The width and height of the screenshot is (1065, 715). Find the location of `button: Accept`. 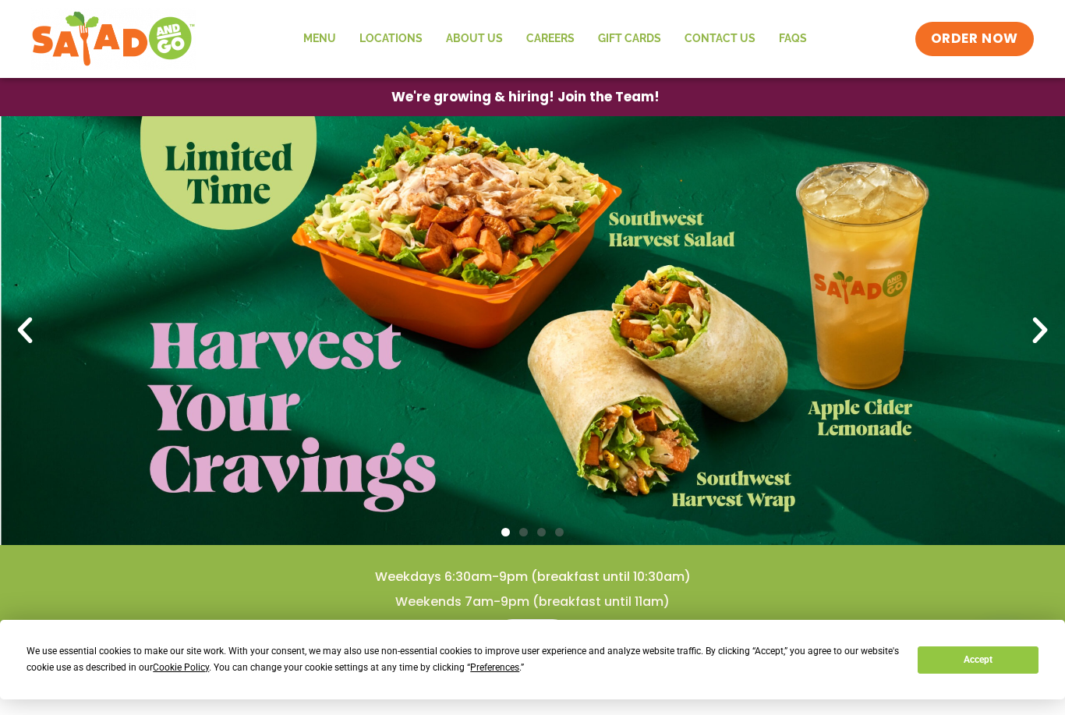

button: Accept is located at coordinates (978, 660).